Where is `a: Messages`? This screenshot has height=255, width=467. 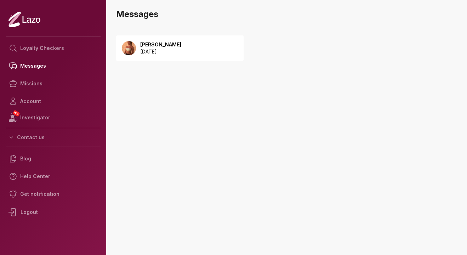 a: Messages is located at coordinates (53, 66).